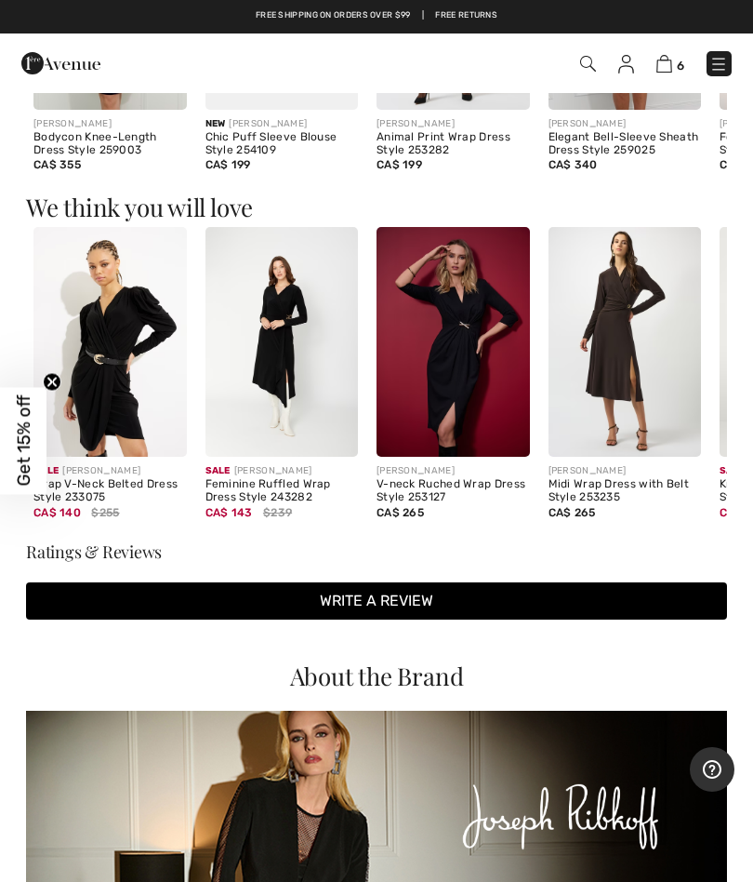 The height and width of the screenshot is (882, 753). I want to click on button: Write a review, so click(377, 601).